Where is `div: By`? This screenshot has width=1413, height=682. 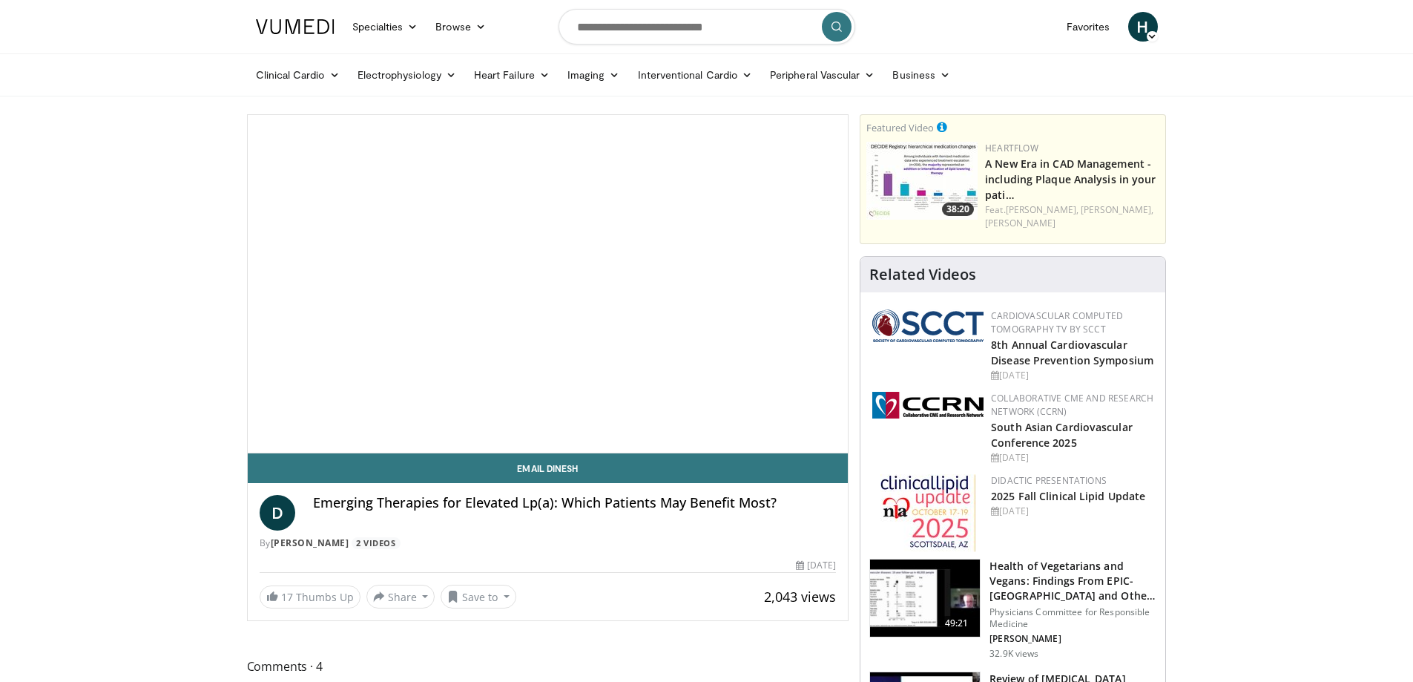 div: By is located at coordinates (548, 543).